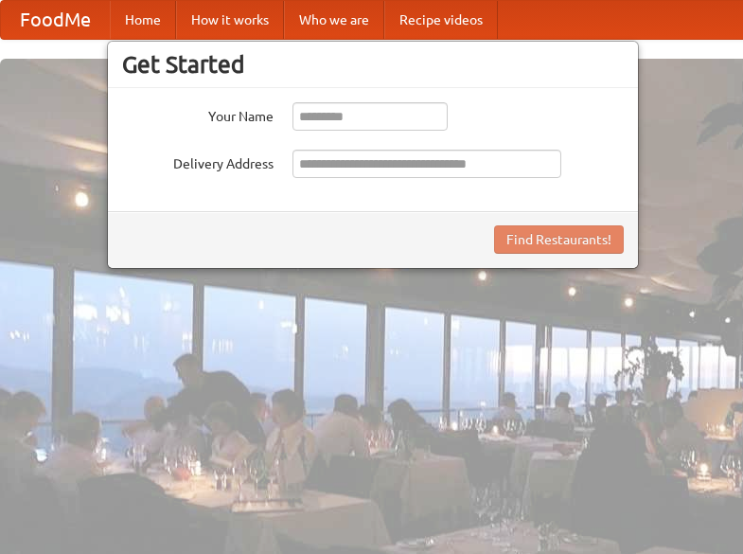  I want to click on a: Recipe videos, so click(441, 20).